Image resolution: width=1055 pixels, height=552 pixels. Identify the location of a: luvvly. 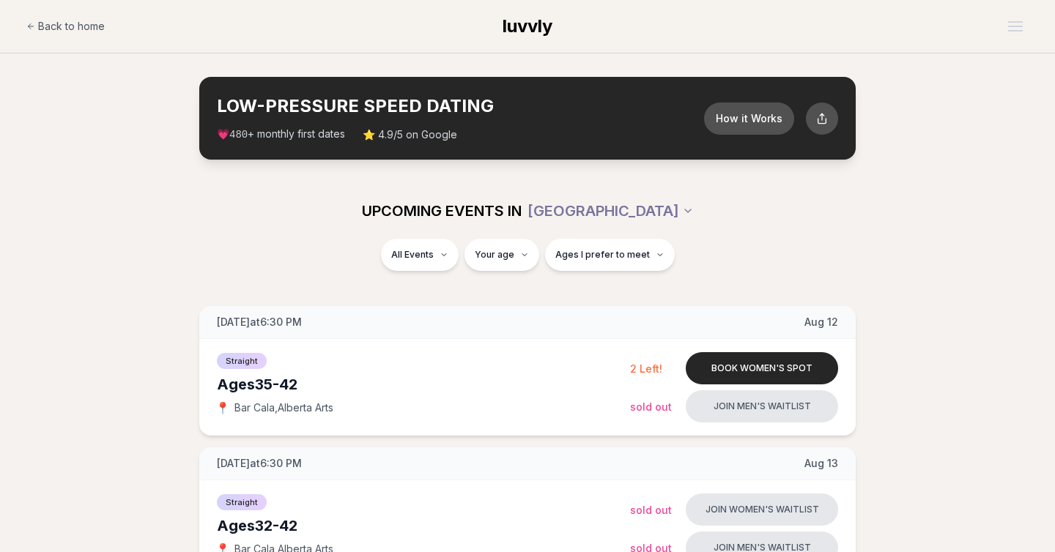
(528, 26).